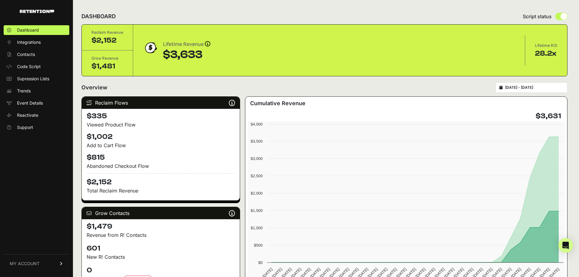 This screenshot has height=277, width=579. Describe the element at coordinates (28, 115) in the screenshot. I see `span: Reactivate` at that location.